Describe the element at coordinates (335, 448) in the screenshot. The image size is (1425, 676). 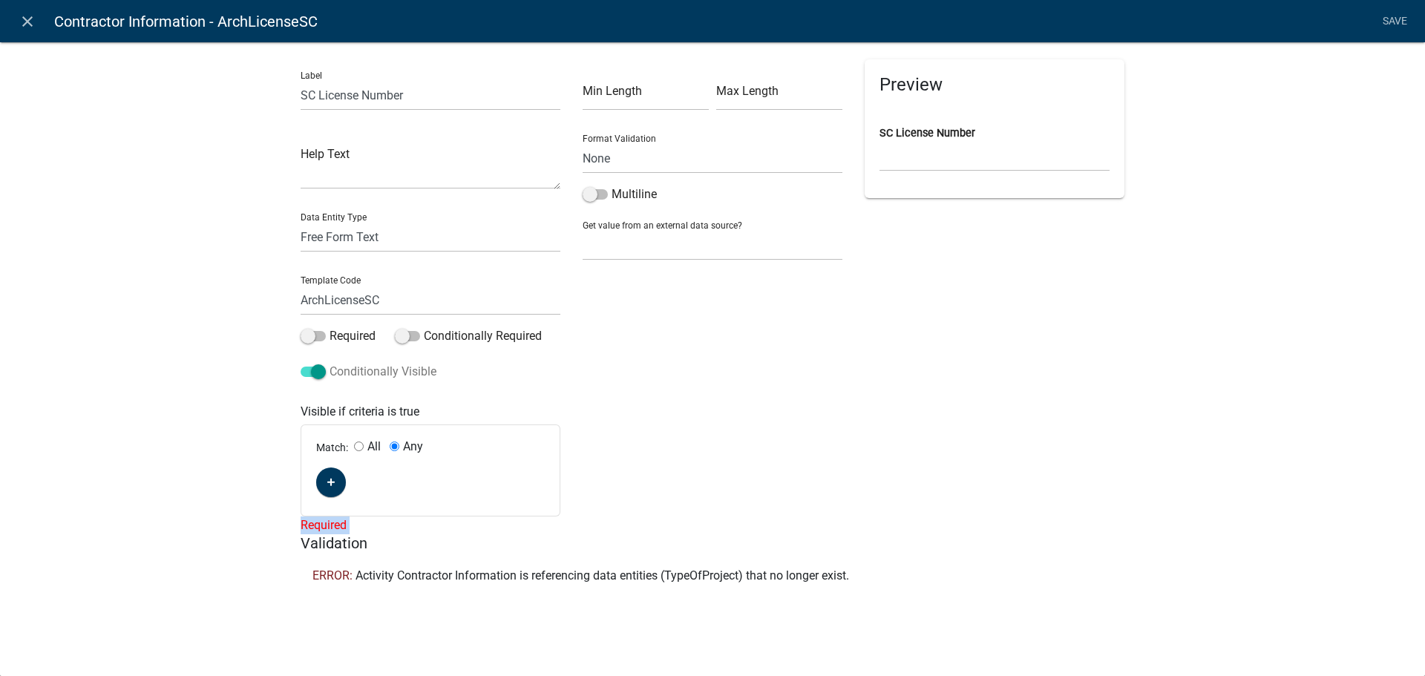
I see `span: Match:` at that location.